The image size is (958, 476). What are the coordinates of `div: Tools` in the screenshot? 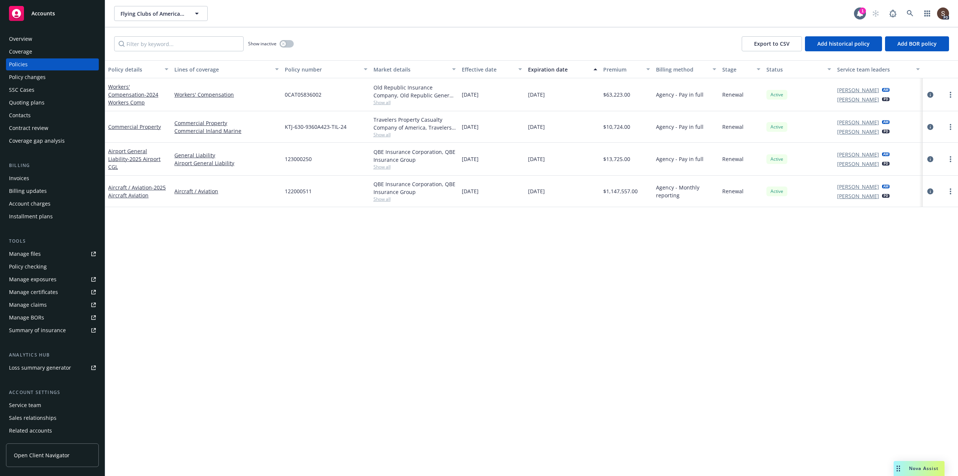 It's located at (52, 241).